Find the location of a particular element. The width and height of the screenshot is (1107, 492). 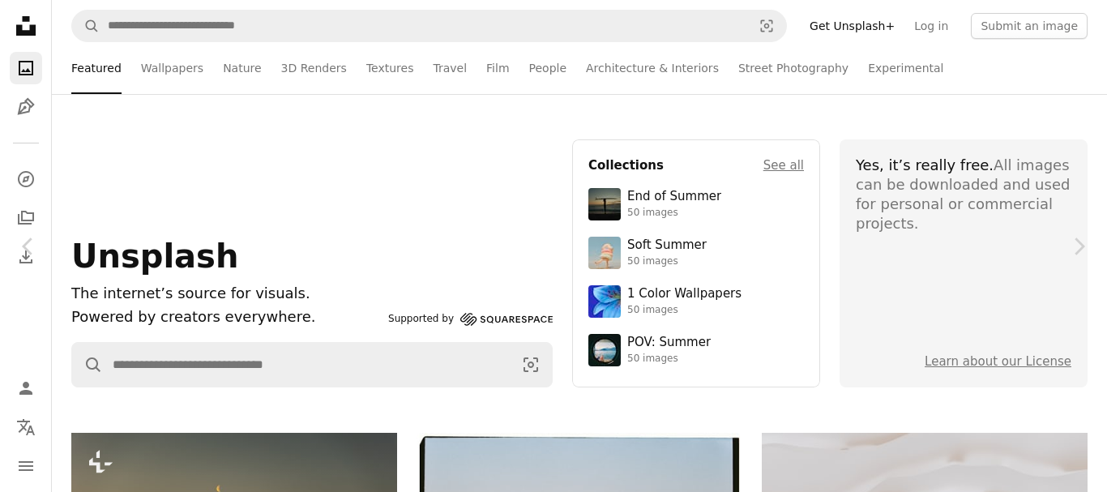

a: Soft Summer50 images is located at coordinates (696, 253).